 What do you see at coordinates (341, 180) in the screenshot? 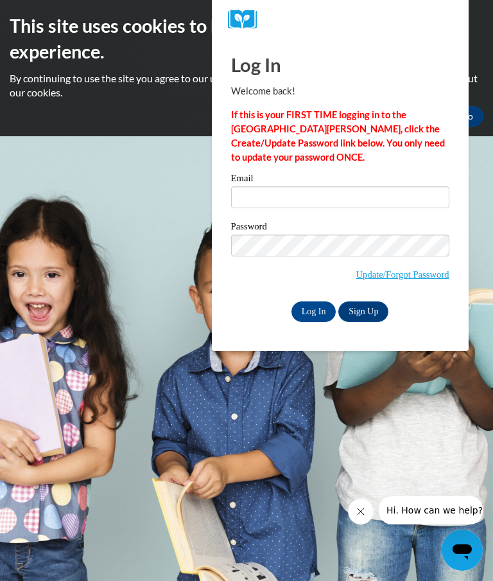
I see `label: Email` at bounding box center [341, 180].